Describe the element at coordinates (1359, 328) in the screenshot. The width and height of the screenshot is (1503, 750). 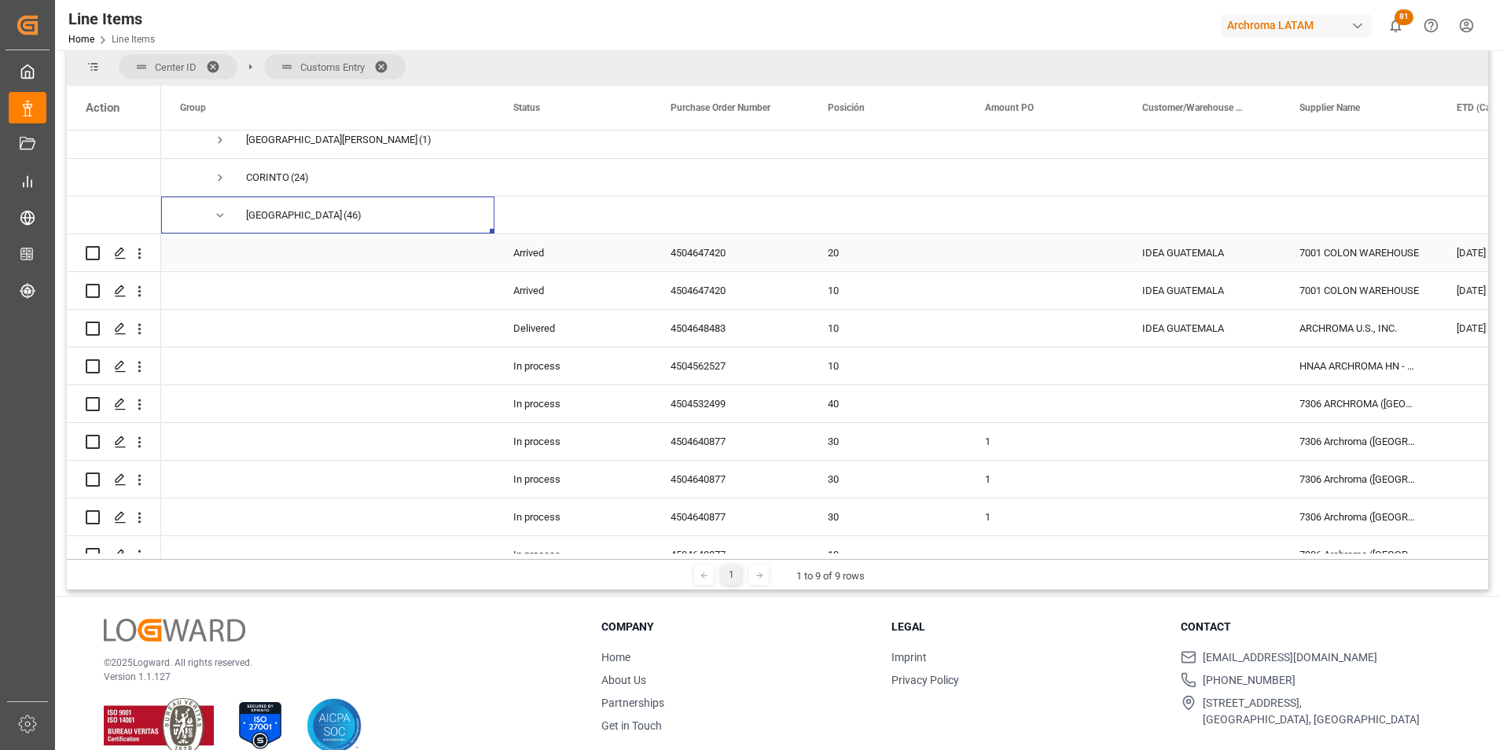
I see `div: ARCHROMA U.S., INC.` at that location.